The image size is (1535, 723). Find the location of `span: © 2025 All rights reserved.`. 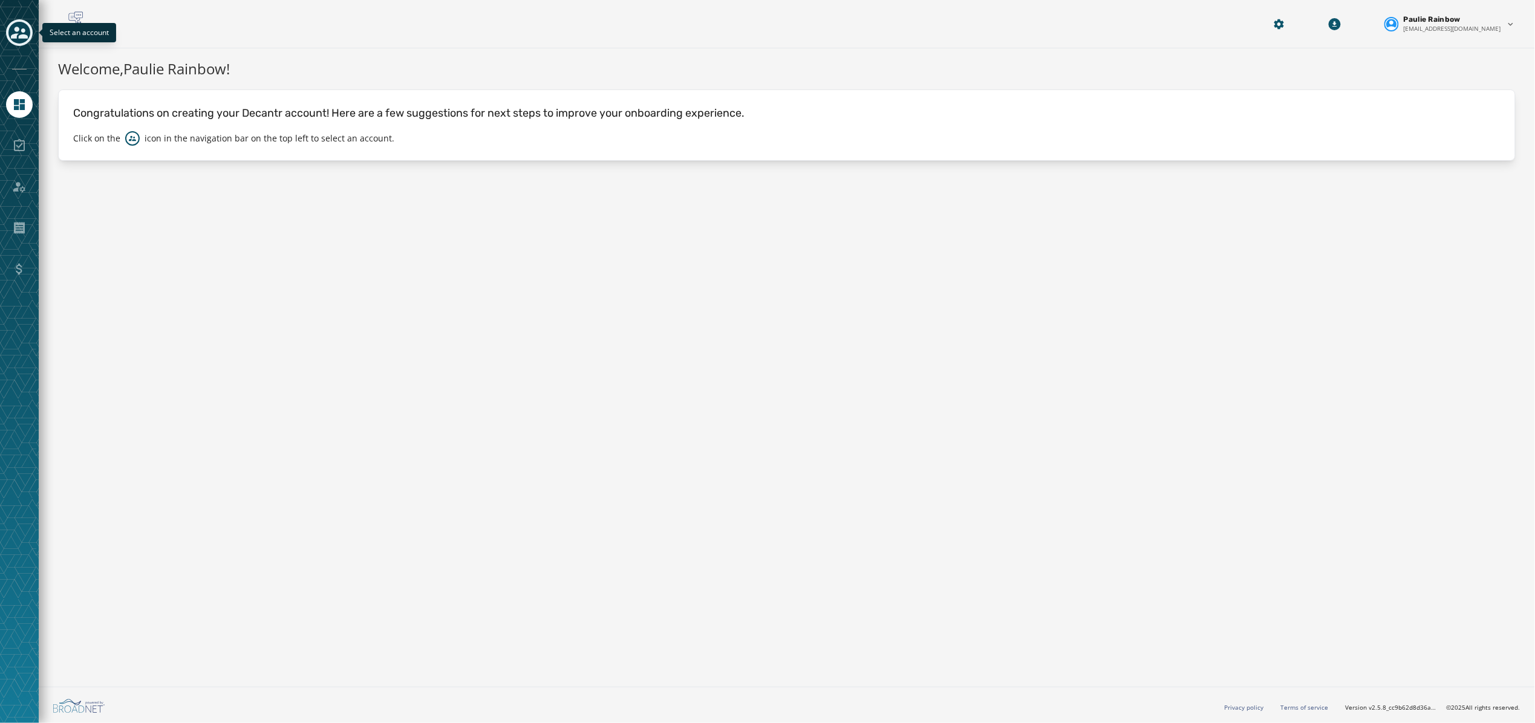

span: © 2025 All rights reserved. is located at coordinates (1483, 707).